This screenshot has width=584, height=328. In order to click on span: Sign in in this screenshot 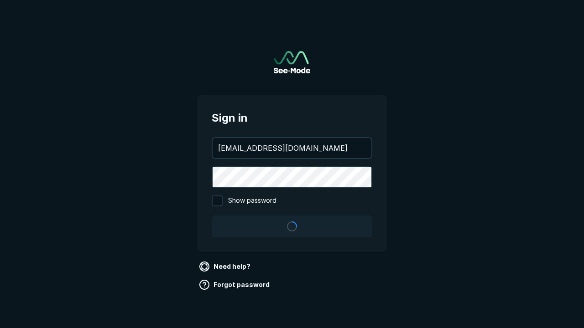, I will do `click(292, 118)`.